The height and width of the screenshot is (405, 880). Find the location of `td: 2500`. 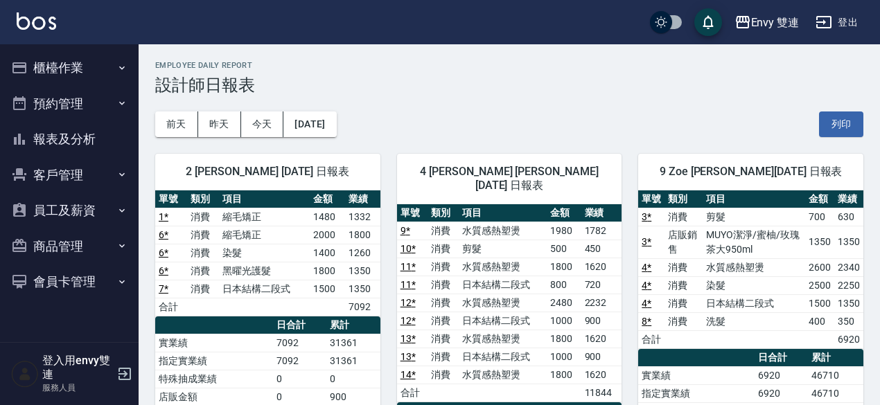

td: 2500 is located at coordinates (820, 285).